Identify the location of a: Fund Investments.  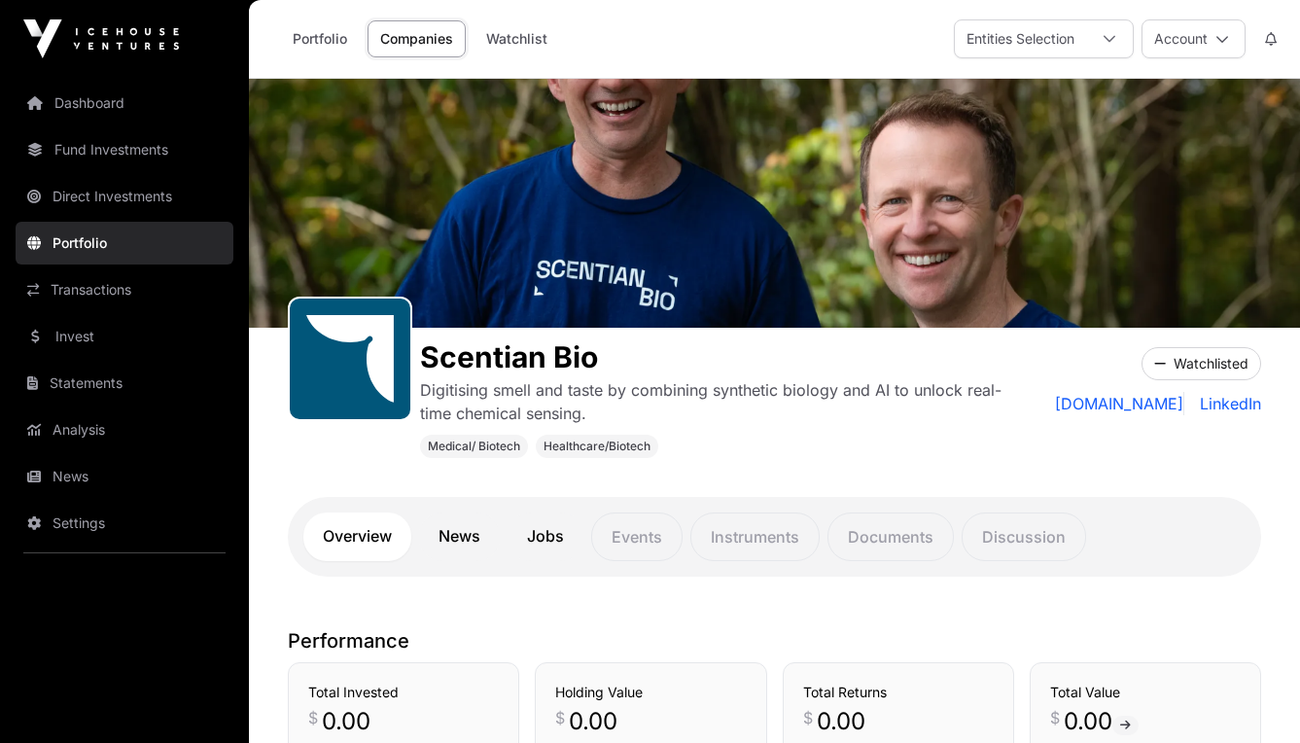
(124, 150).